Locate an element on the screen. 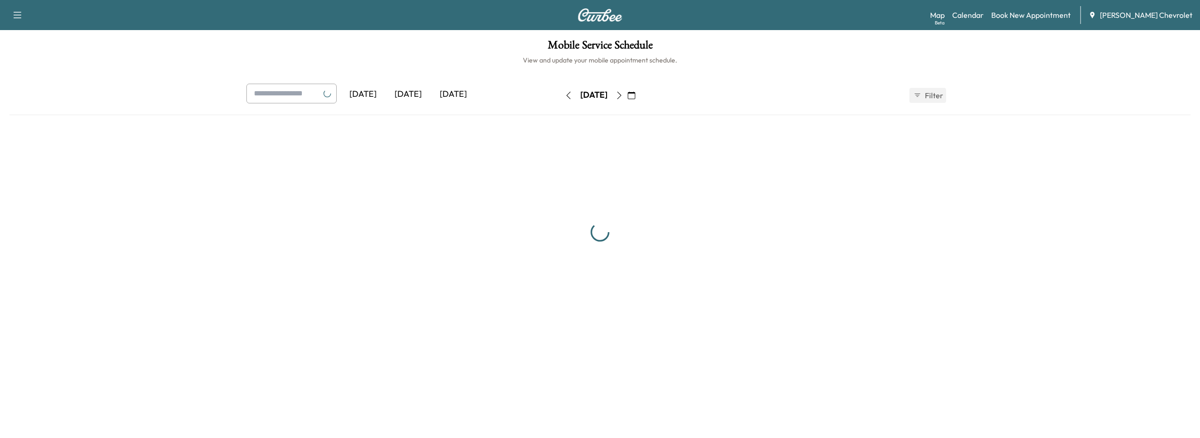  img: Curbee Logo is located at coordinates (600, 15).